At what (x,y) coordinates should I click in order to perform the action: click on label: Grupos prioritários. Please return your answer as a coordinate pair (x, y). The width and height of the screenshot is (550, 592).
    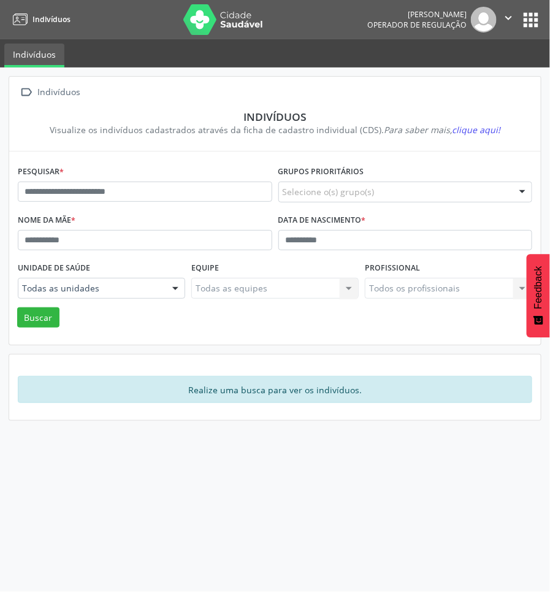
    Looking at the image, I should click on (321, 172).